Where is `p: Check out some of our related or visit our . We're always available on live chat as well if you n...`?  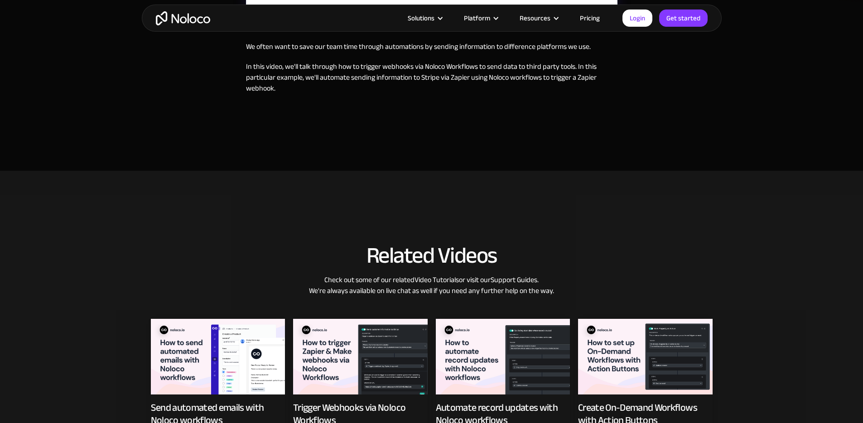
p: Check out some of our related or visit our . We're always available on live chat as well if you n... is located at coordinates (432, 292).